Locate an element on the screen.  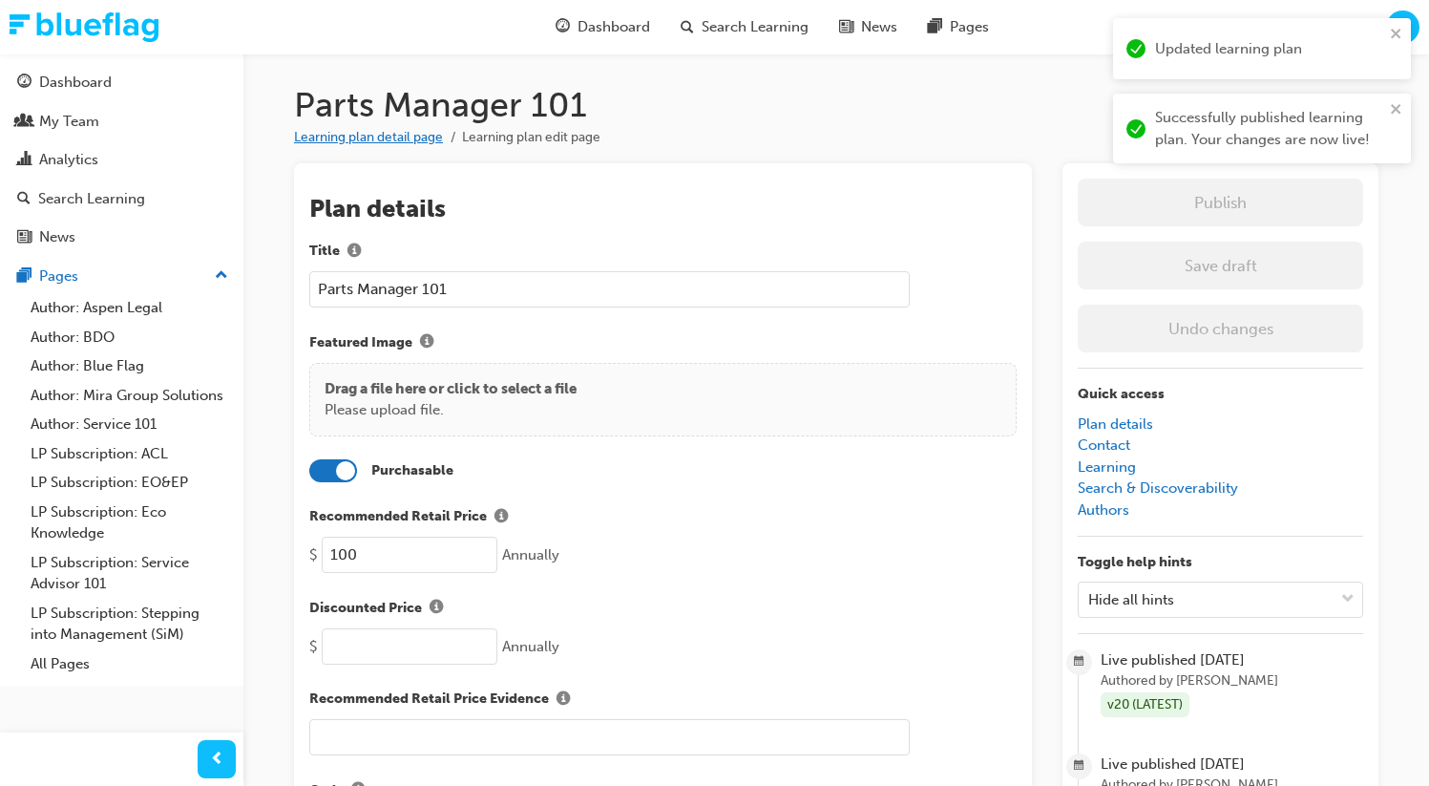
a: Author: Service 101 is located at coordinates (129, 424).